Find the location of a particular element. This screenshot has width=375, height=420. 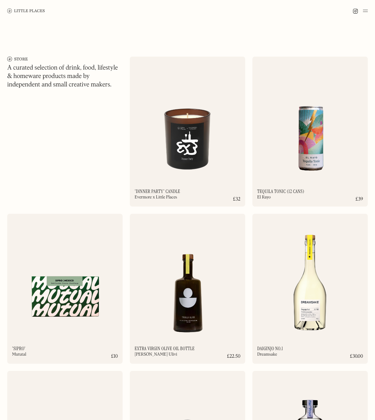

img: 67f62dc25c7ac3e182f722a3_Product%20image.png is located at coordinates (187, 276).